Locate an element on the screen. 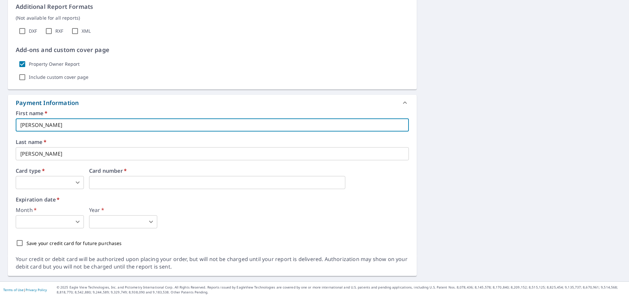 The height and width of the screenshot is (298, 629). label: Card type is located at coordinates (50, 171).